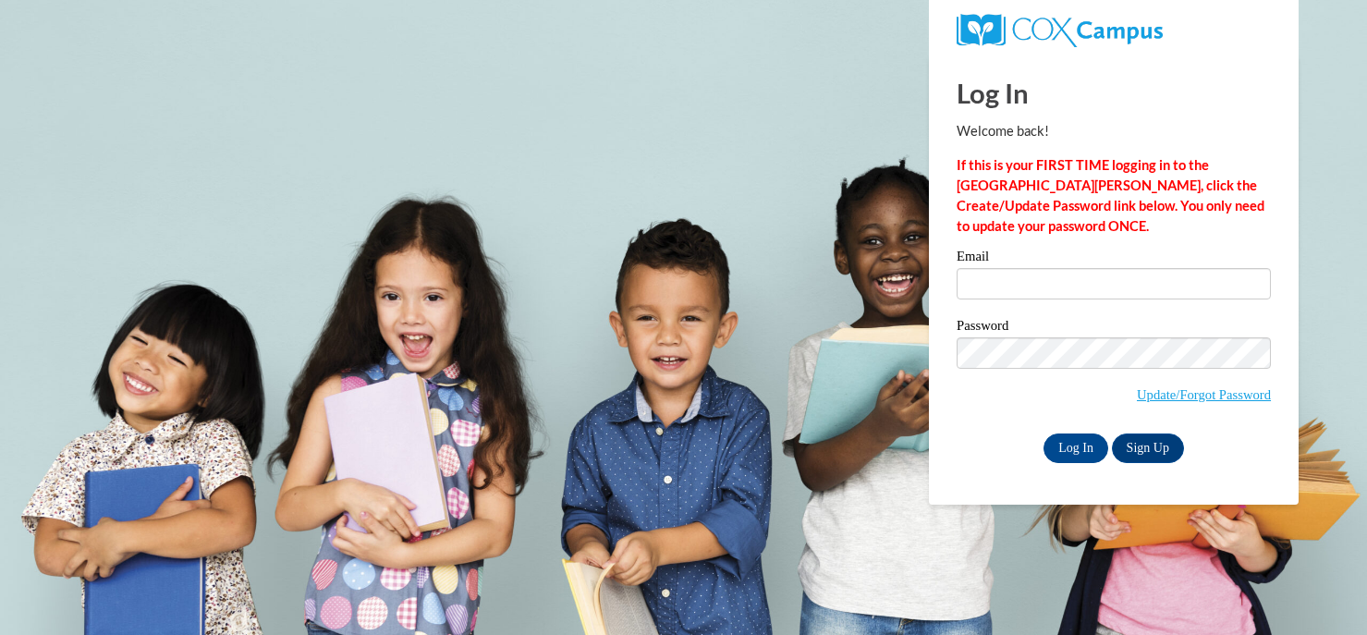 This screenshot has width=1367, height=635. What do you see at coordinates (1113, 131) in the screenshot?
I see `p: Welcome back!` at bounding box center [1113, 131].